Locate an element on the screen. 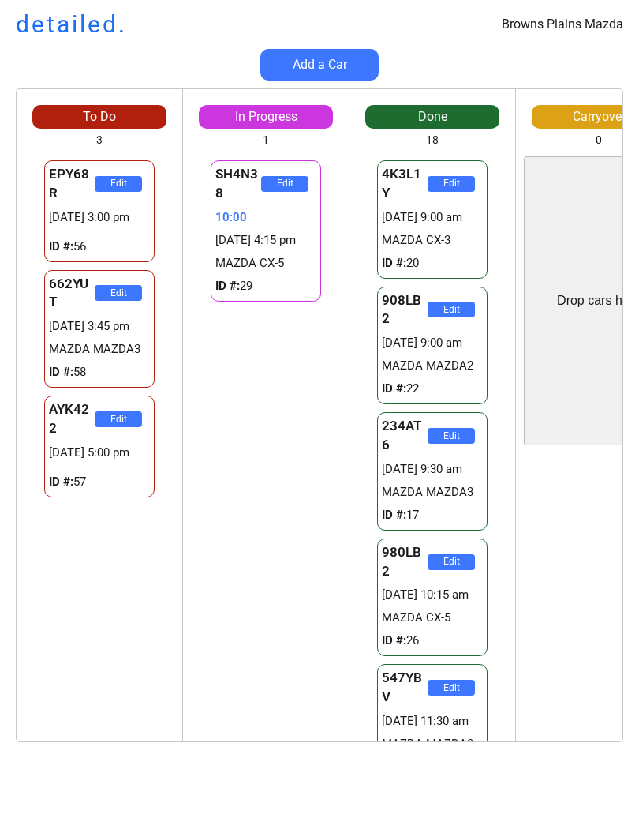 The height and width of the screenshot is (837, 639). div: 18 is located at coordinates (433, 141).